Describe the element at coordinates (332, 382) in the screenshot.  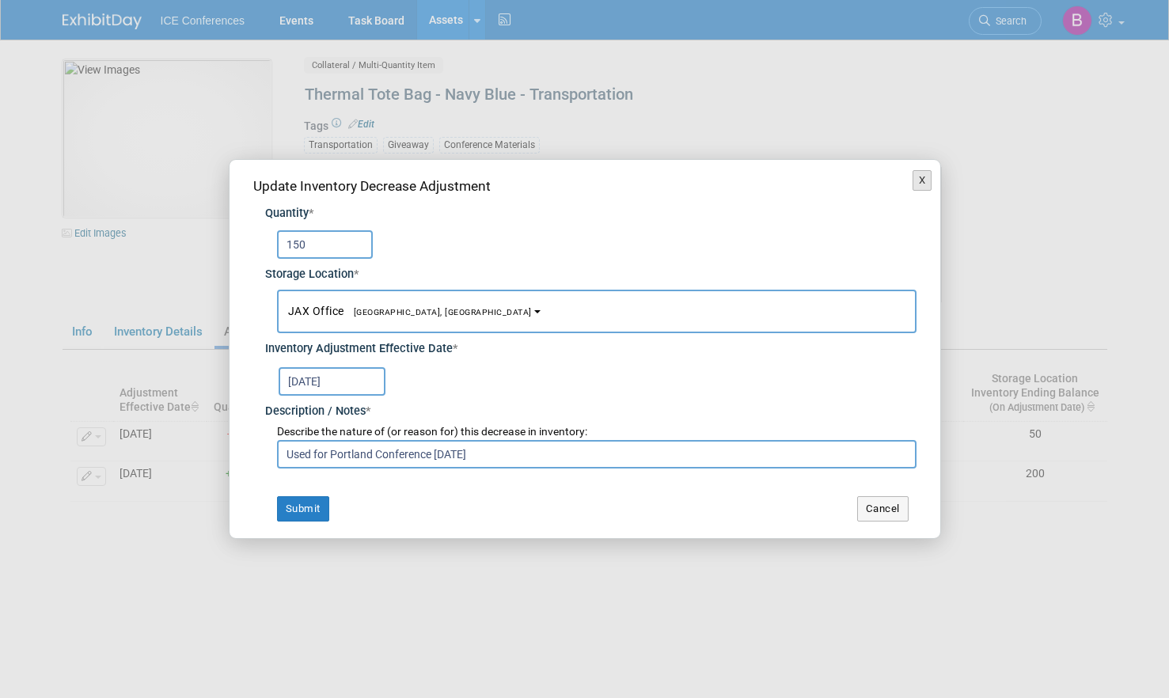
I see `input: Effective Date` at that location.